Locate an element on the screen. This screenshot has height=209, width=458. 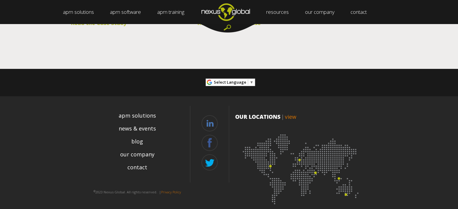
a: apm solutions is located at coordinates (137, 116).